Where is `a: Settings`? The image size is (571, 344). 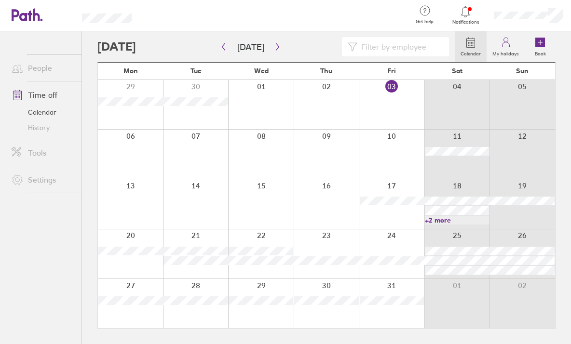 a: Settings is located at coordinates (42, 180).